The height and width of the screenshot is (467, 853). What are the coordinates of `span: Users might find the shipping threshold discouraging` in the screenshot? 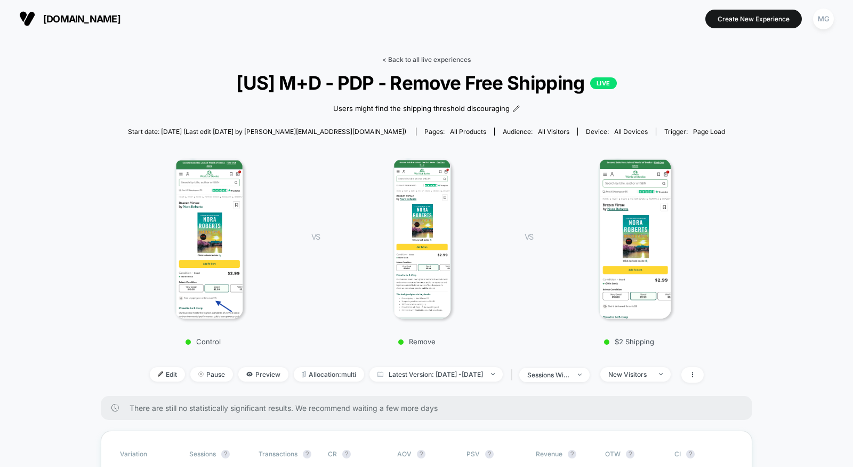 It's located at (421, 109).